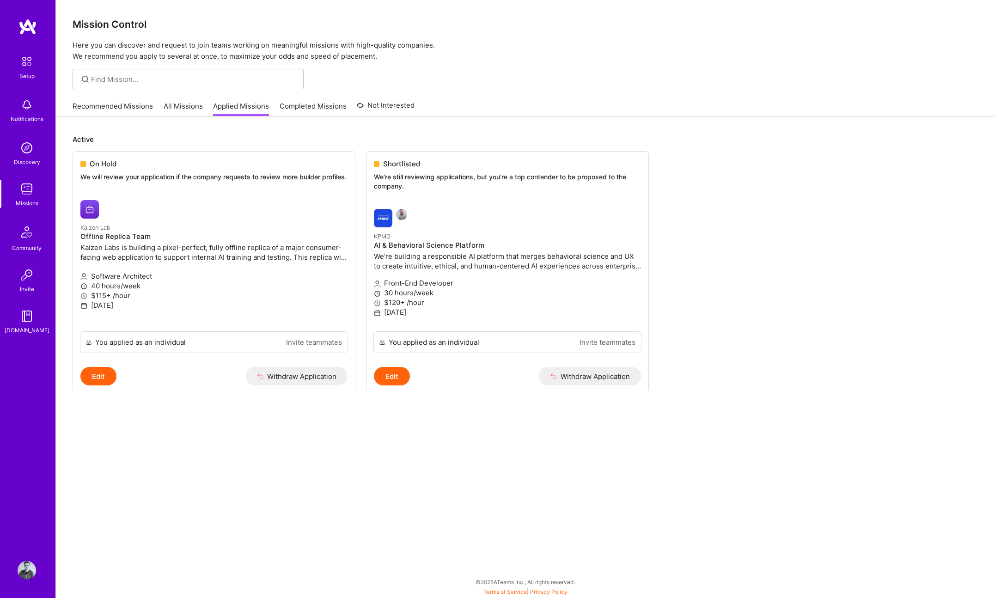  What do you see at coordinates (27, 232) in the screenshot?
I see `img: Community` at bounding box center [27, 232].